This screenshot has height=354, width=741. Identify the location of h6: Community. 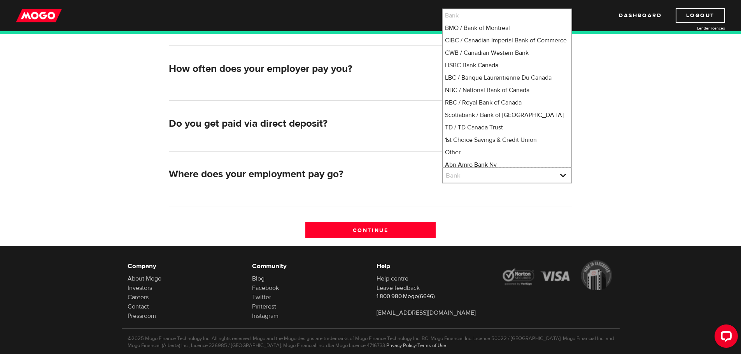
(309, 267).